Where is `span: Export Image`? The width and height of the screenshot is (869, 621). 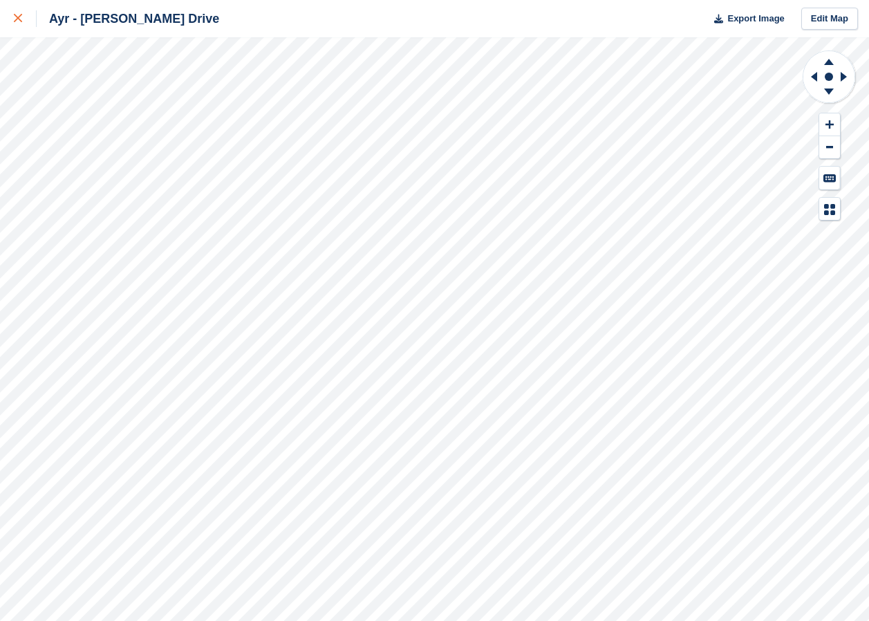
span: Export Image is located at coordinates (756, 19).